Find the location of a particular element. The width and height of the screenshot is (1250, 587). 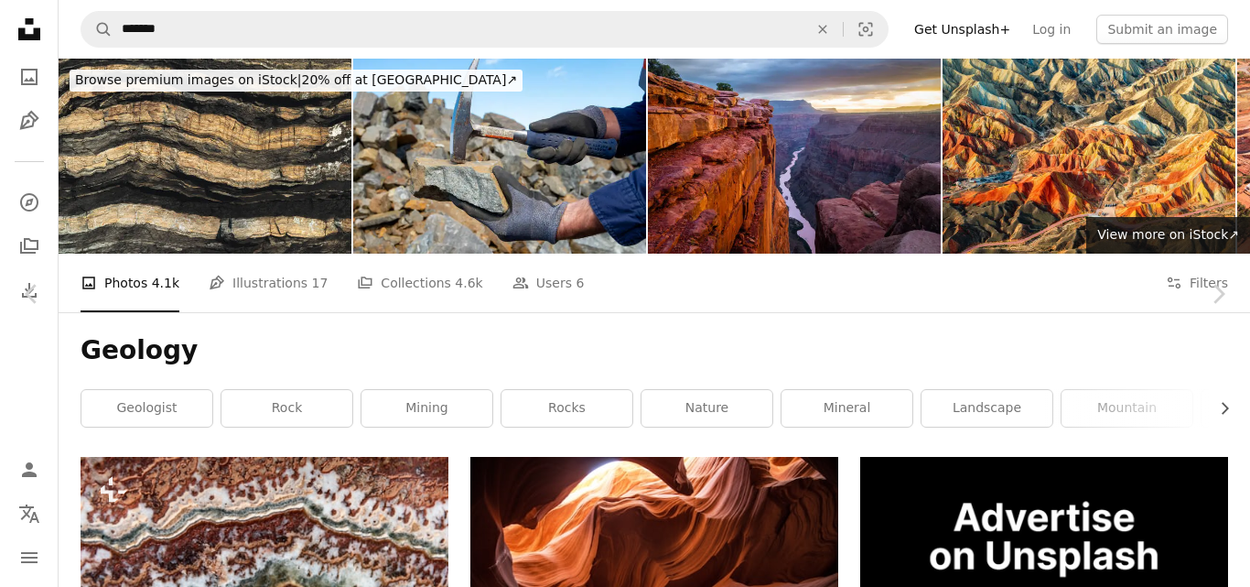

a: Explore is located at coordinates (29, 202).